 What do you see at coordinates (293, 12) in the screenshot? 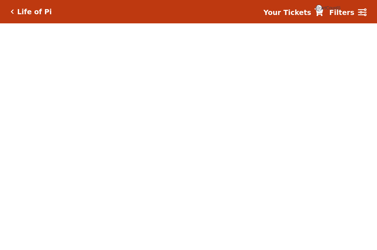
I see `a: Your Tickets {{cartCount}}` at bounding box center [293, 12].